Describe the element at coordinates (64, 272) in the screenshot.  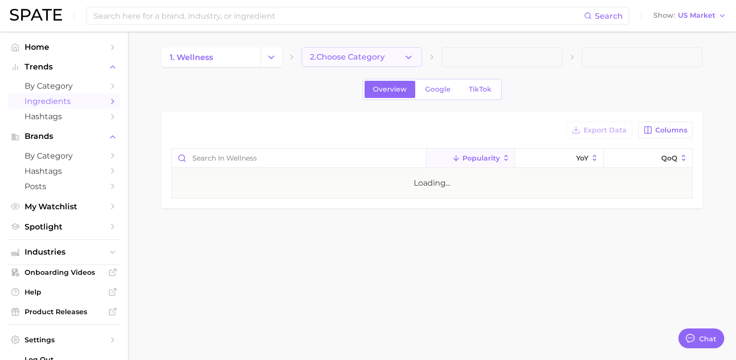
I see `span: Onboarding Videos` at that location.